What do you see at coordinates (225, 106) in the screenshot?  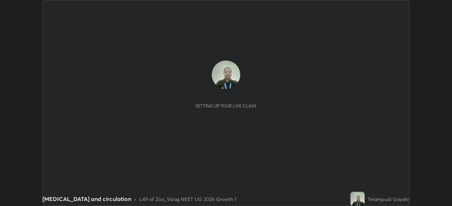 I see `div: Setting up your live class` at bounding box center [225, 106].